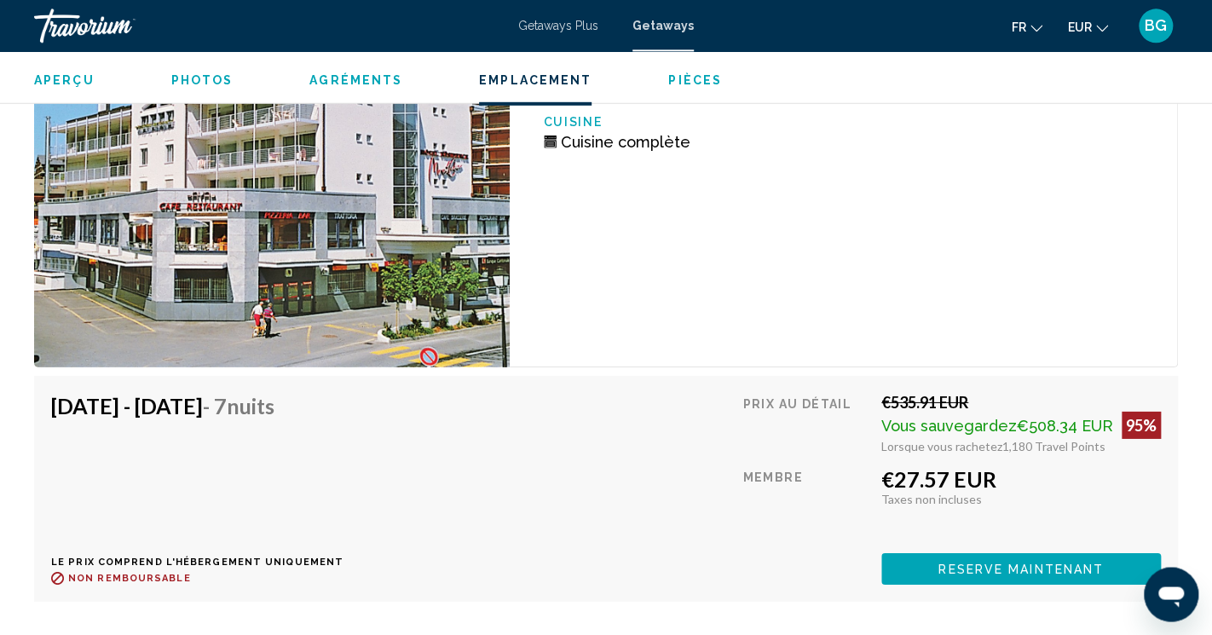 The width and height of the screenshot is (1212, 635). What do you see at coordinates (355, 79) in the screenshot?
I see `button: Agréments` at bounding box center [355, 79].